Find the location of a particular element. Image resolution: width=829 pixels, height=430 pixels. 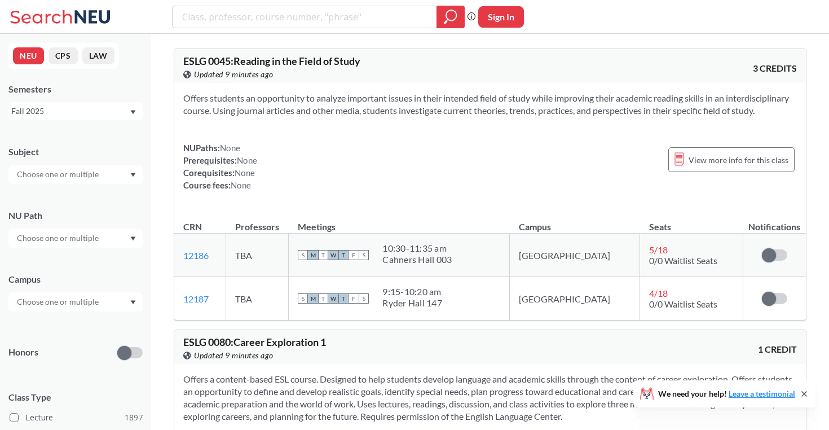

a: Leave a testimonial is located at coordinates (762, 393).